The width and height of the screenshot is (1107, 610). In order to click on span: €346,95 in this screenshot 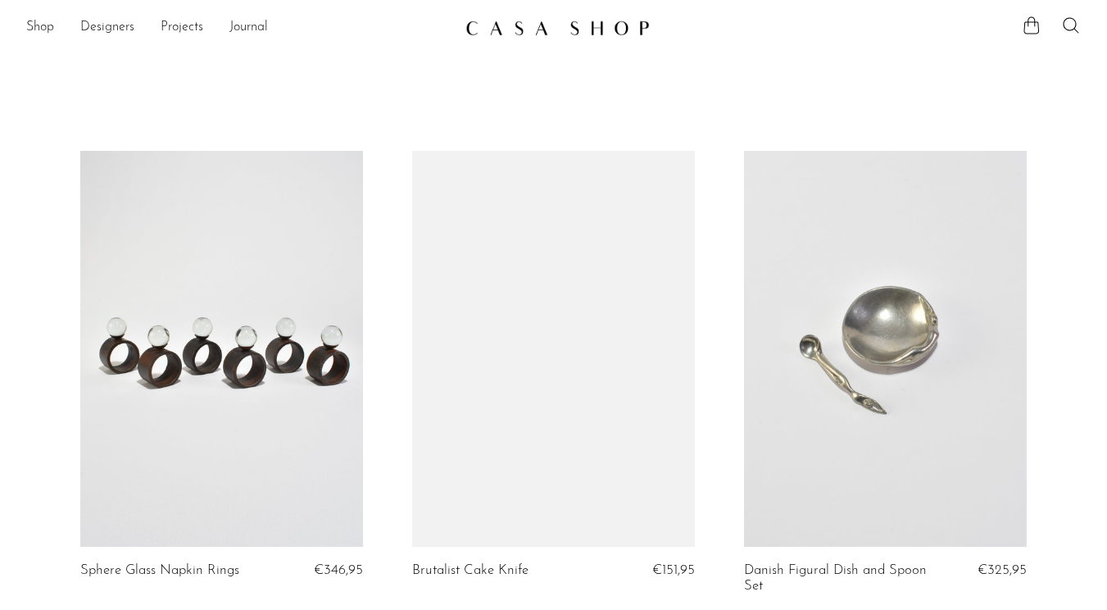, I will do `click(338, 570)`.